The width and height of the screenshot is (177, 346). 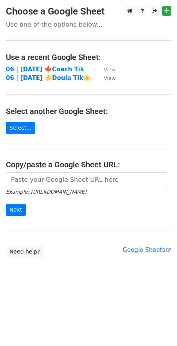 What do you see at coordinates (147, 250) in the screenshot?
I see `a: Google Sheets` at bounding box center [147, 250].